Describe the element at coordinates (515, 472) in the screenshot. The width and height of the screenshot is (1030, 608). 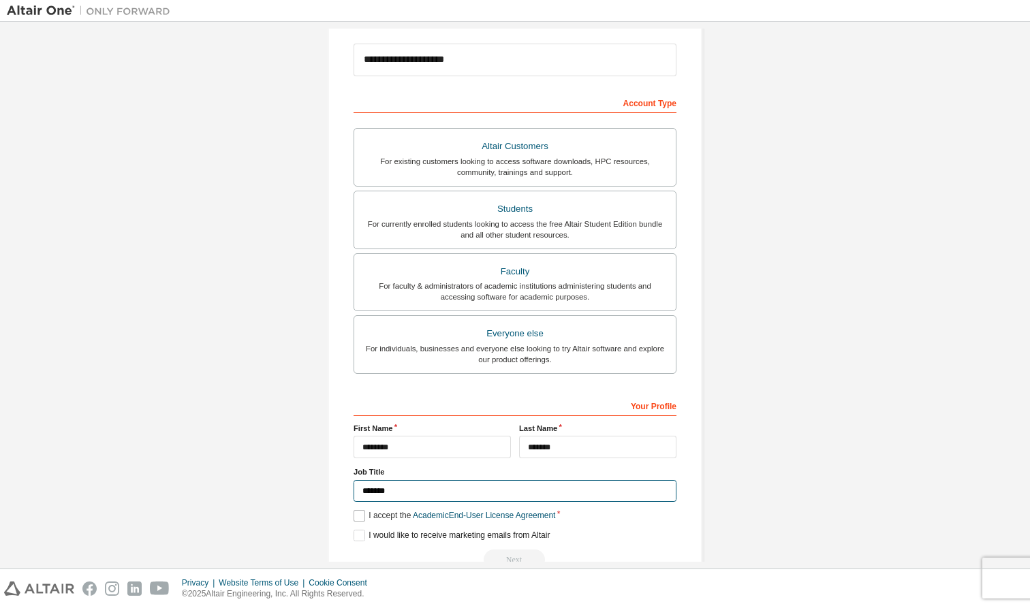
I see `label: Job Title` at that location.